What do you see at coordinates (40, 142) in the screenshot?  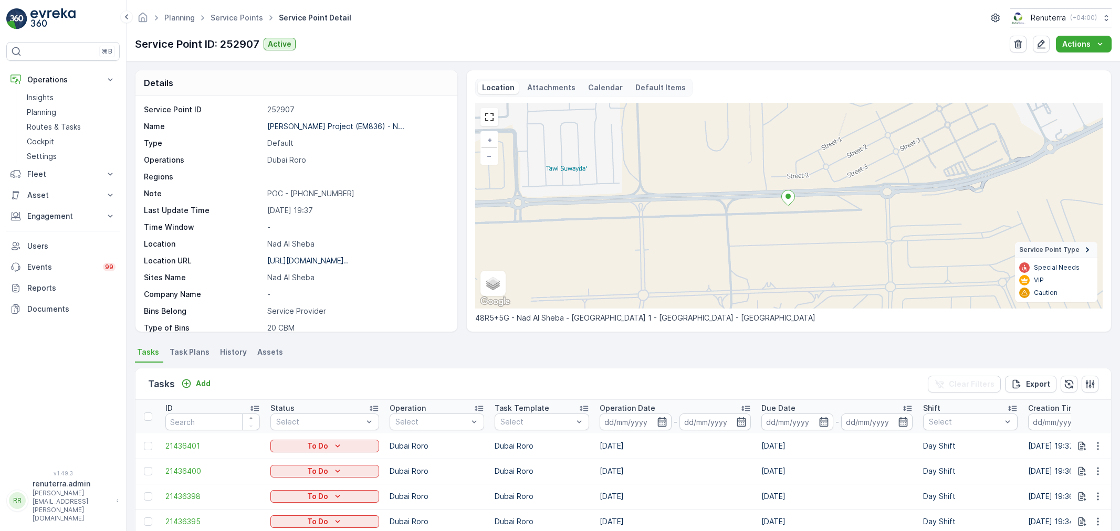 I see `p: Cockpit` at bounding box center [40, 142].